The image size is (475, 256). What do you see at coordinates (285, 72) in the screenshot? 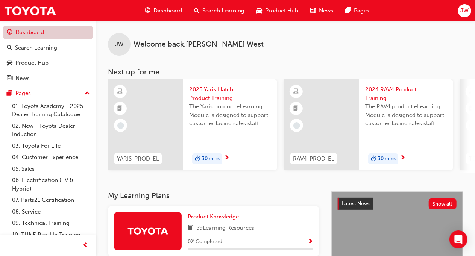
I see `h3: Next up for me` at bounding box center [285, 72].